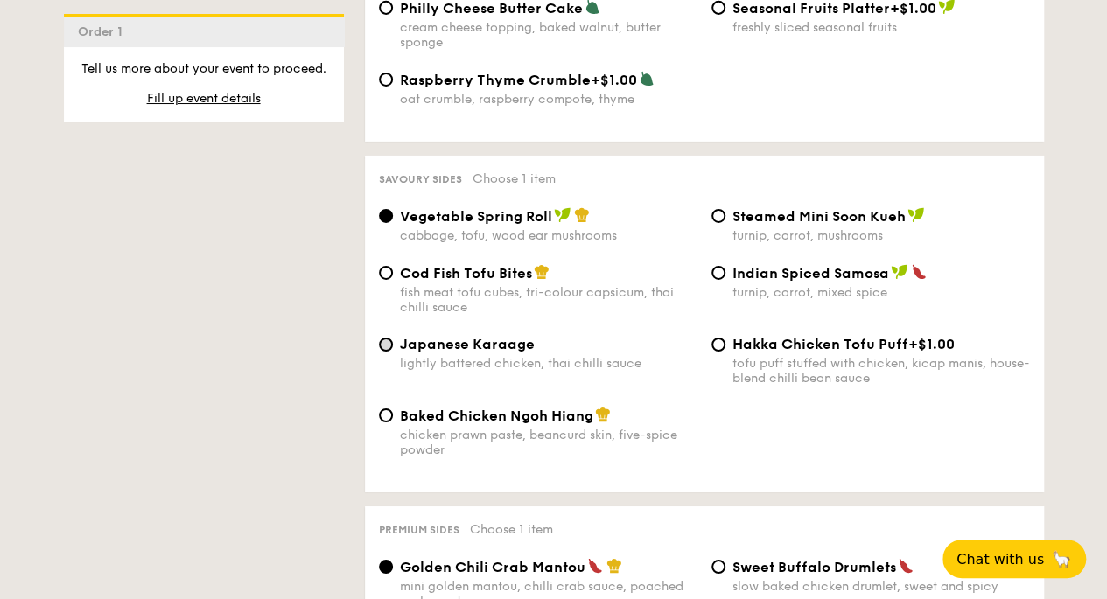  What do you see at coordinates (386, 8) in the screenshot?
I see `input: Philly Cheese Butter Cakecream cheese topping, baked walnut, butter sponge` at bounding box center [386, 8].